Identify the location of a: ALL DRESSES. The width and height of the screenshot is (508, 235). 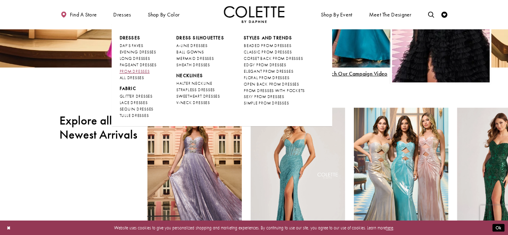
(138, 78).